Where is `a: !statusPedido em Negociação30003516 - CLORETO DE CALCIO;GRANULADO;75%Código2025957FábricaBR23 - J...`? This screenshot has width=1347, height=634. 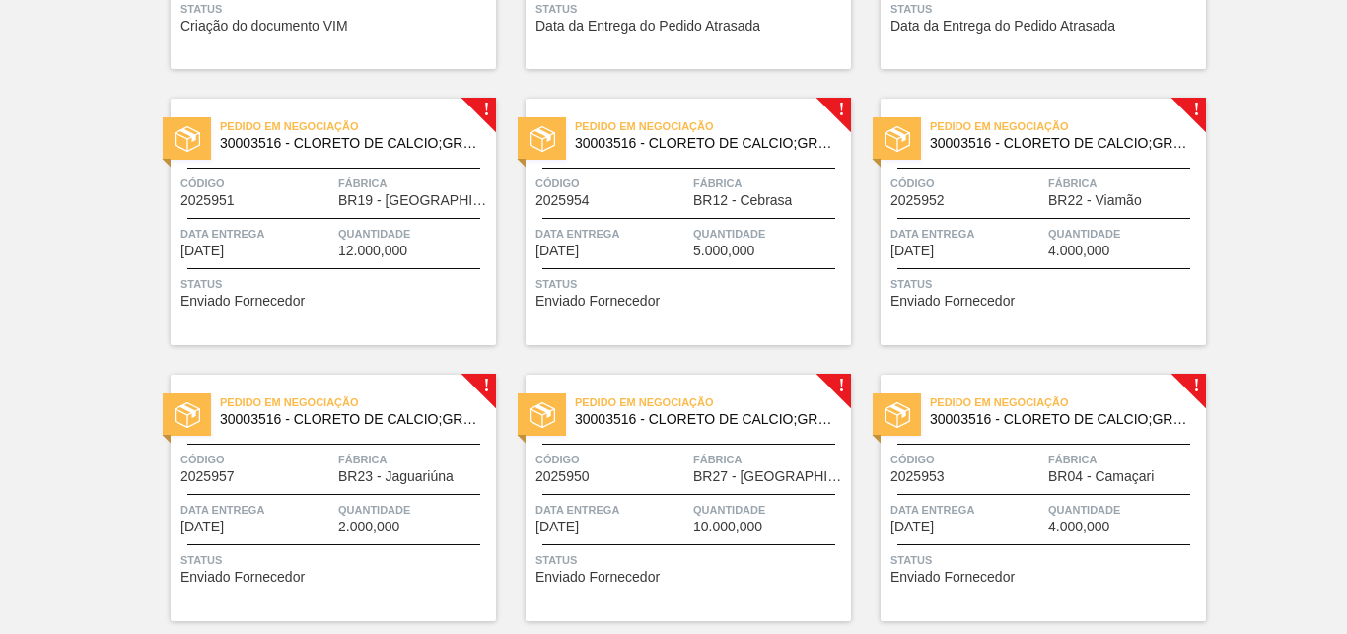 a: !statusPedido em Negociação30003516 - CLORETO DE CALCIO;GRANULADO;75%Código2025957FábricaBR23 - J... is located at coordinates (318, 498).